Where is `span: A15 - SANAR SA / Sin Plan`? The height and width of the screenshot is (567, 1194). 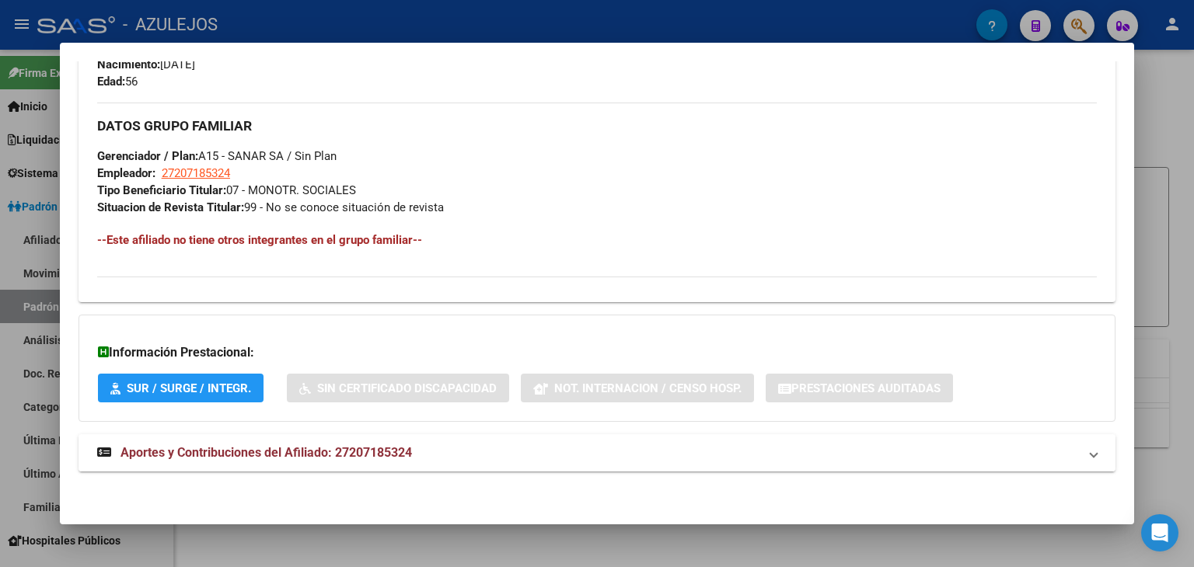
span: A15 - SANAR SA / Sin Plan is located at coordinates (217, 156).